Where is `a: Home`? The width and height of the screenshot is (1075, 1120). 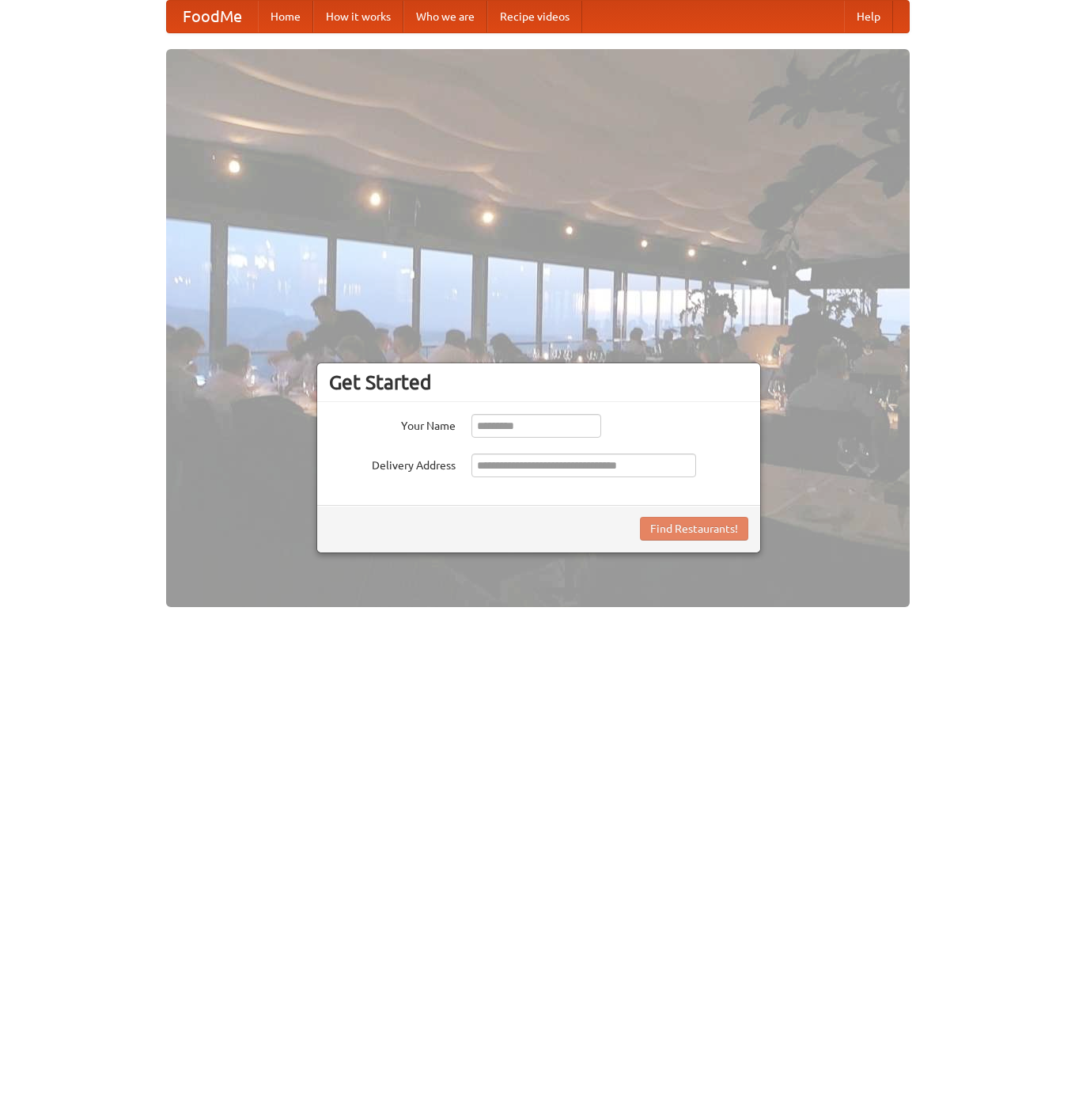
a: Home is located at coordinates (286, 16).